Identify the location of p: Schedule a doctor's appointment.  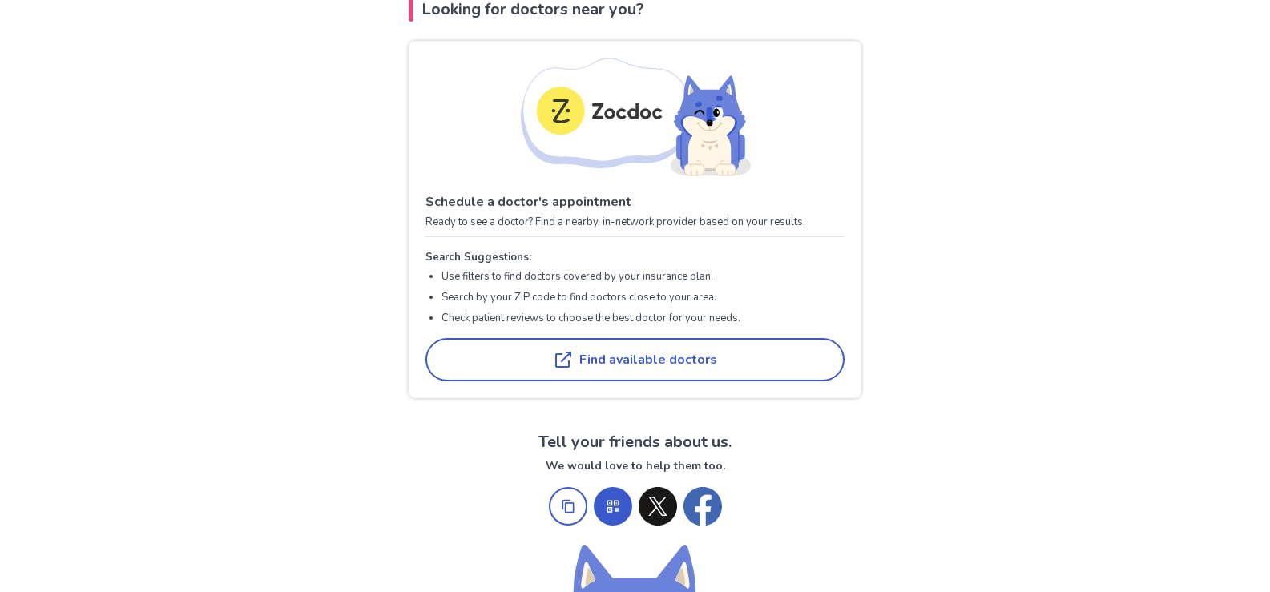
(634, 202).